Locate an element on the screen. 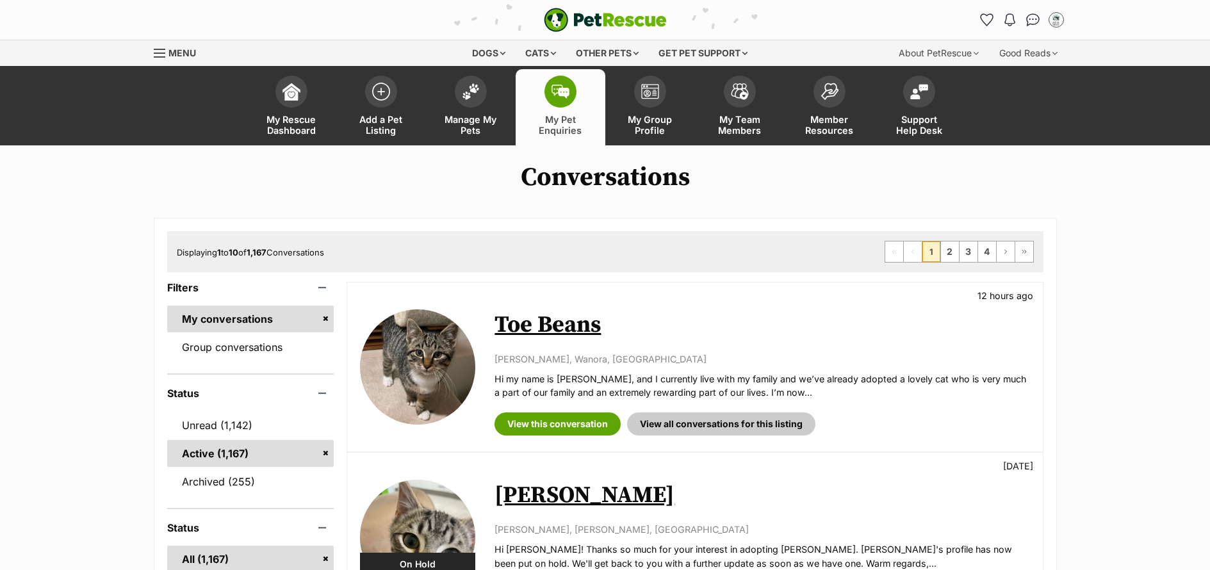 The image size is (1210, 570). button: Notifications is located at coordinates (1010, 20).